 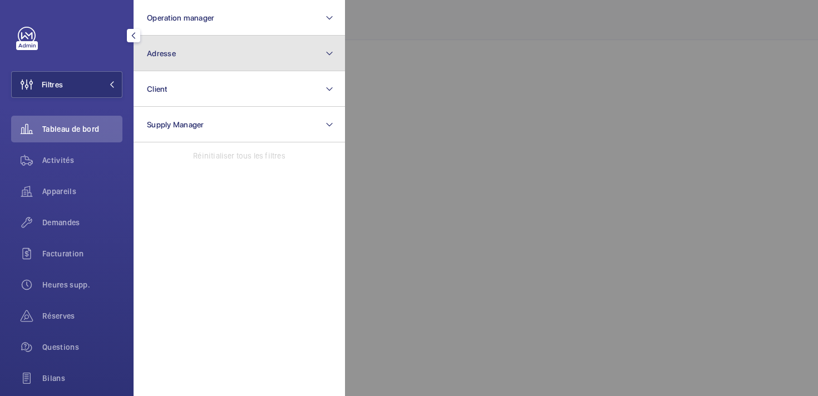 I want to click on span: Appareils, so click(x=82, y=191).